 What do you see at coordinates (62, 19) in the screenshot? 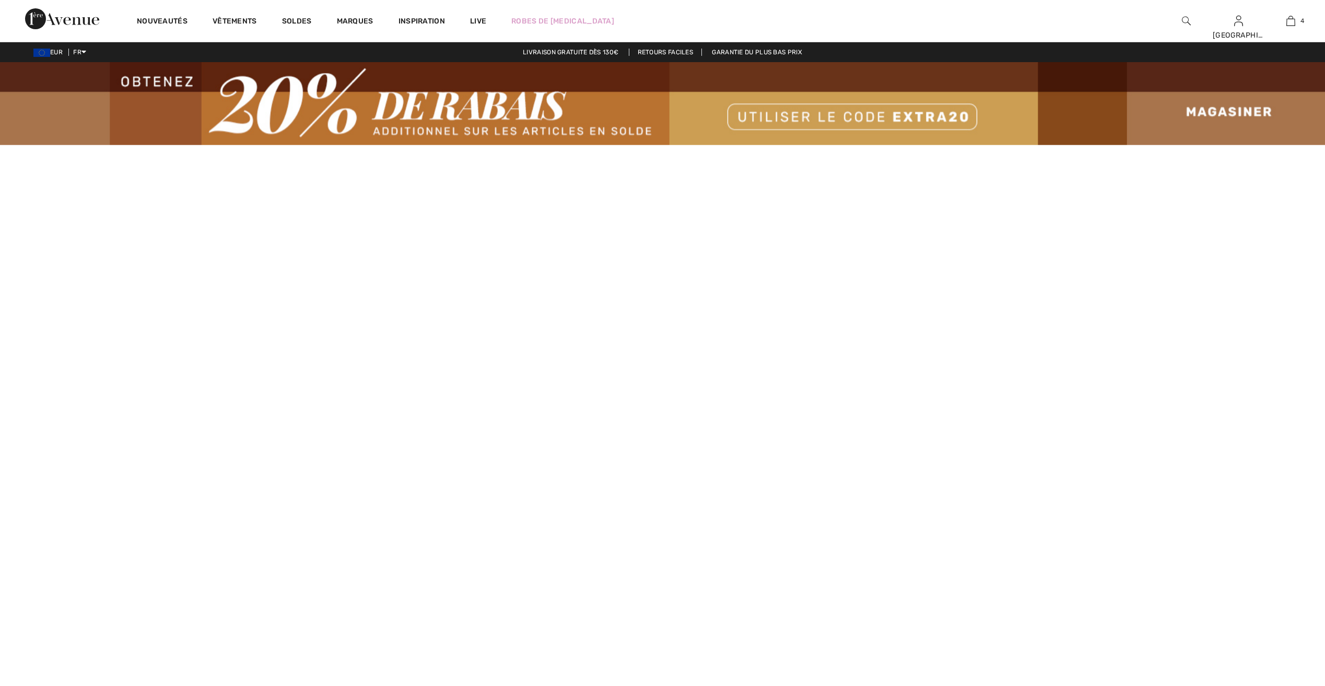
I see `img: 1ère Avenue` at bounding box center [62, 19].